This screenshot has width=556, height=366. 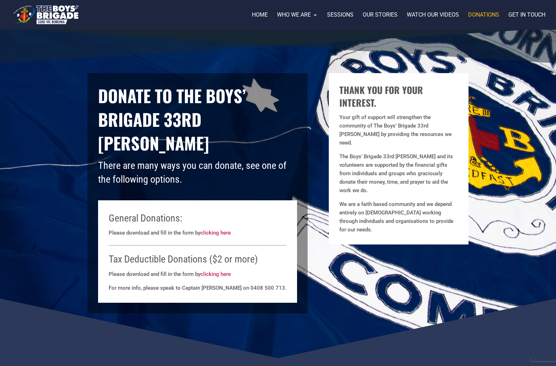 What do you see at coordinates (260, 21) in the screenshot?
I see `a: Home` at bounding box center [260, 21].